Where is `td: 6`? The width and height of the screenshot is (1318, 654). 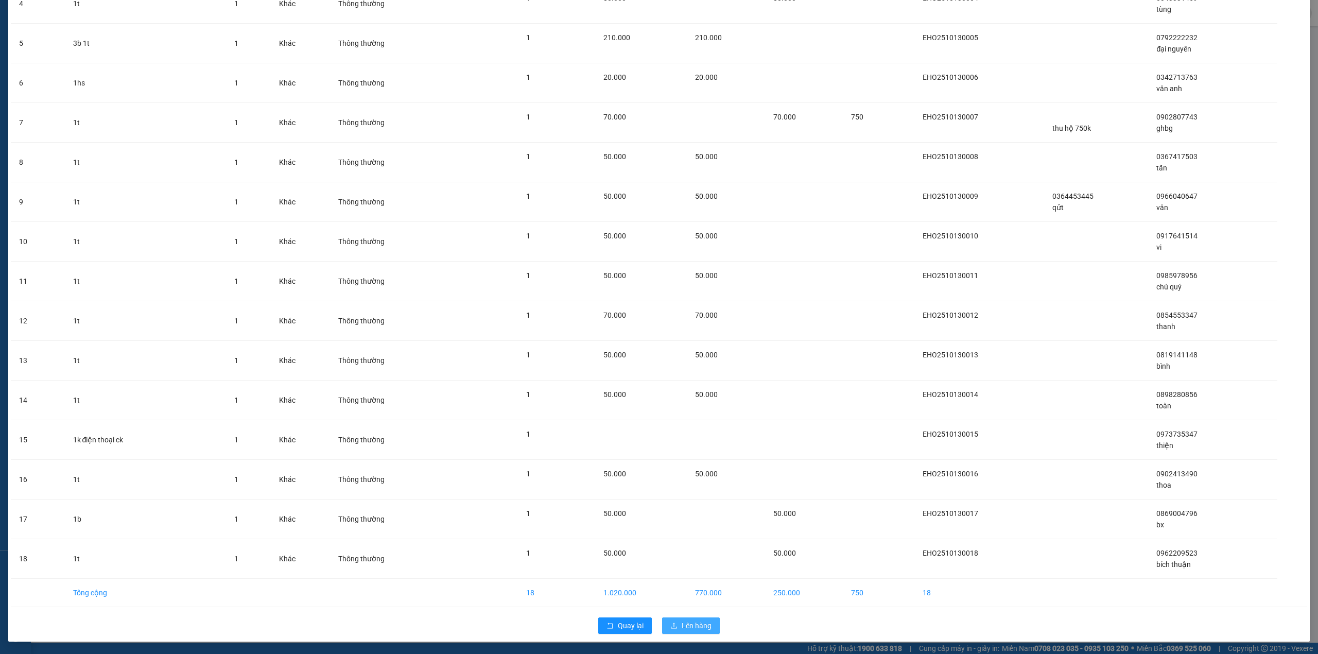 td: 6 is located at coordinates (38, 83).